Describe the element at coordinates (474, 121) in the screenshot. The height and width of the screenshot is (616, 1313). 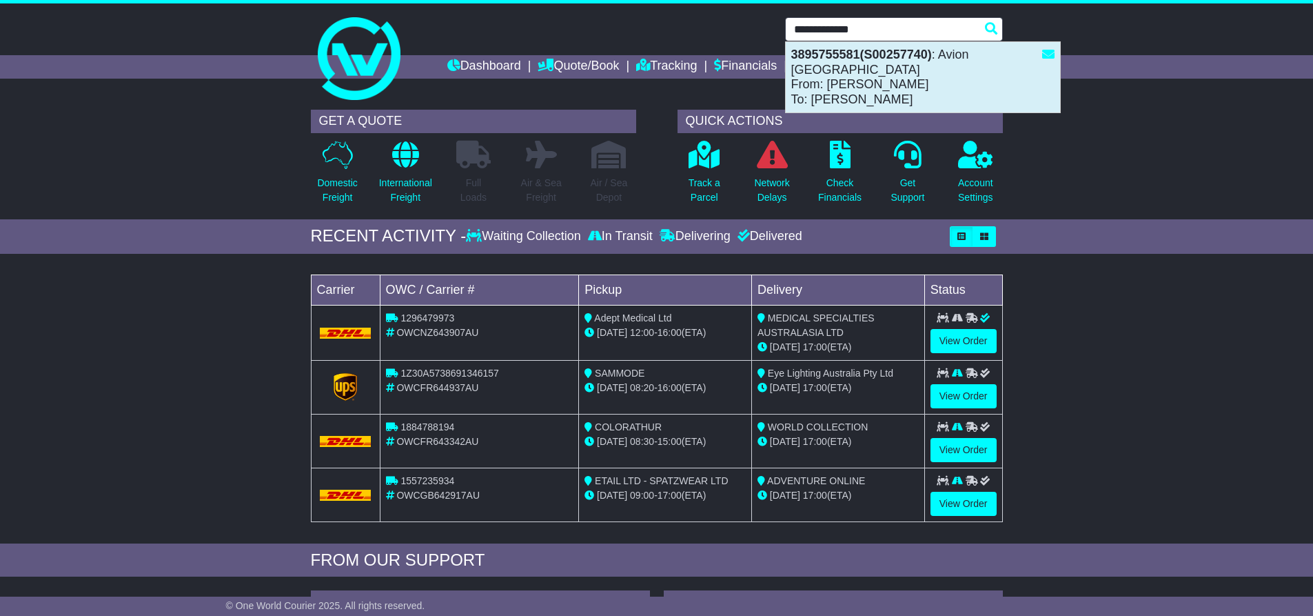
I see `div: GET A QUOTE` at that location.